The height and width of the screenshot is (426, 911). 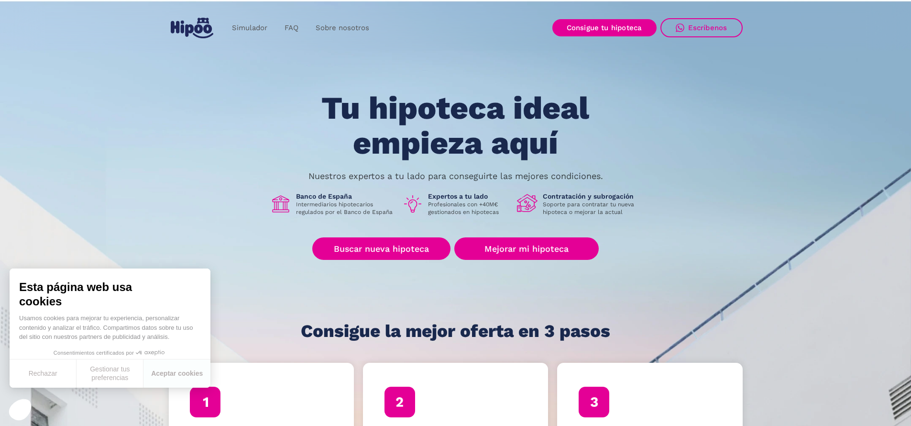 What do you see at coordinates (250, 28) in the screenshot?
I see `a: Simulador` at bounding box center [250, 28].